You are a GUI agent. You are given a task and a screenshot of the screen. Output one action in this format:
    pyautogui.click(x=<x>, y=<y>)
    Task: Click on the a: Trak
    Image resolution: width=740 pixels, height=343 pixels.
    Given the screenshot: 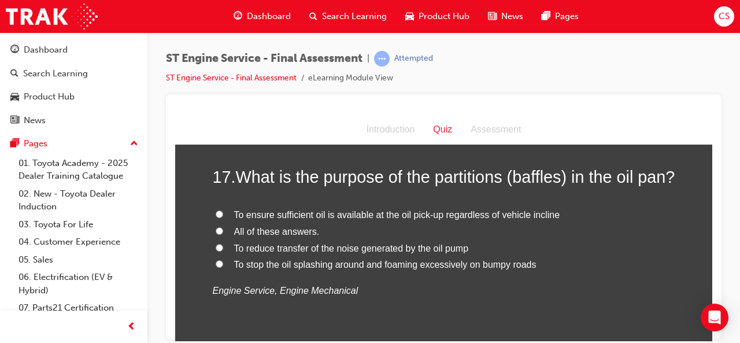 What is the action you would take?
    pyautogui.click(x=51, y=16)
    